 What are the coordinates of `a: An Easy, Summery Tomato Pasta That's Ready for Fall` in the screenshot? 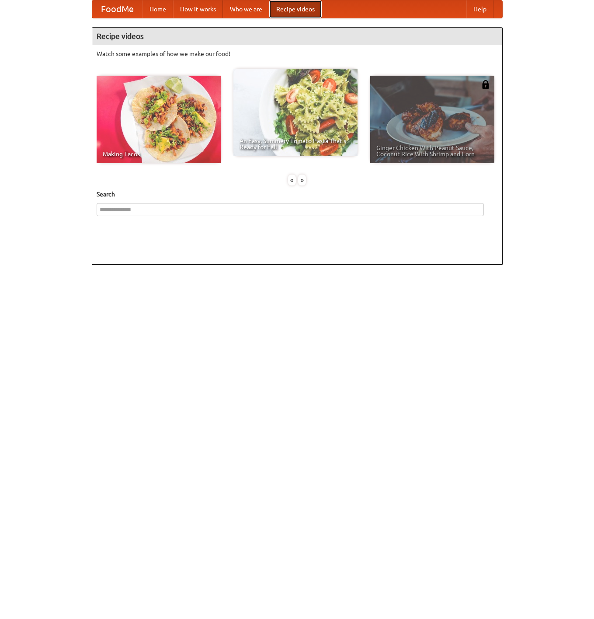 It's located at (296, 112).